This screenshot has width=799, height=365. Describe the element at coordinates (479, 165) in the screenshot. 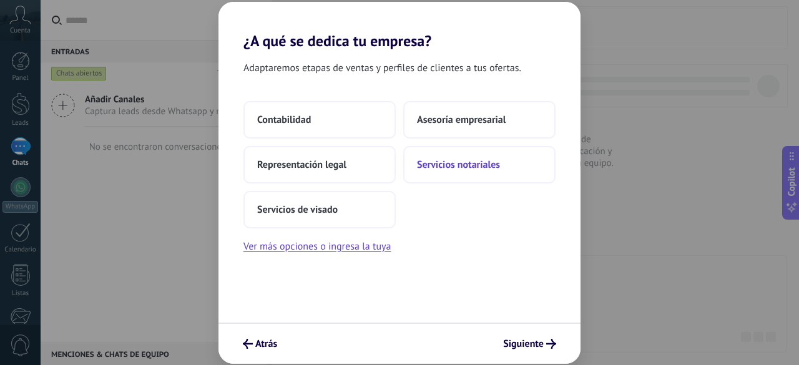

I see `button: Servicios notariales` at that location.